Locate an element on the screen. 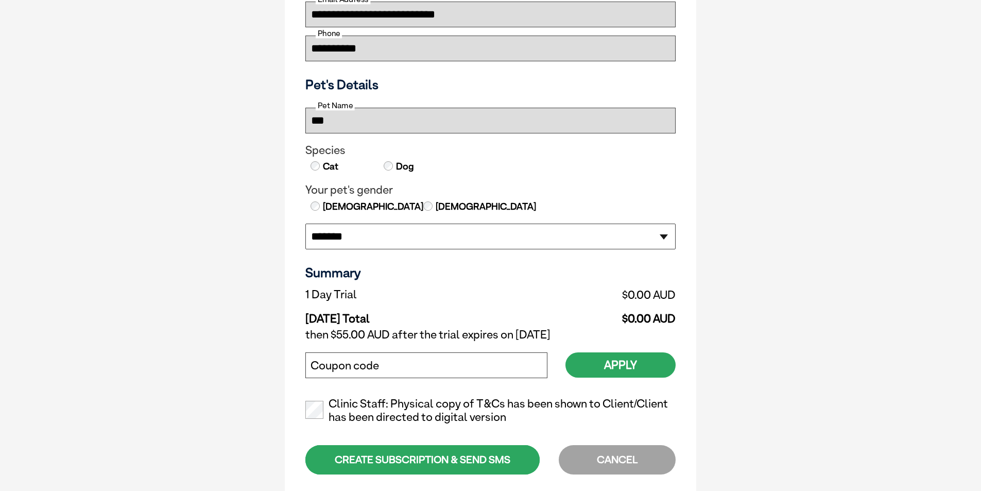  legend: Species is located at coordinates (490, 150).